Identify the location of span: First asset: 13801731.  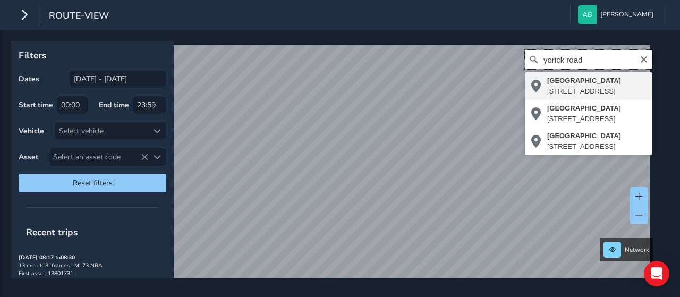
(46, 273).